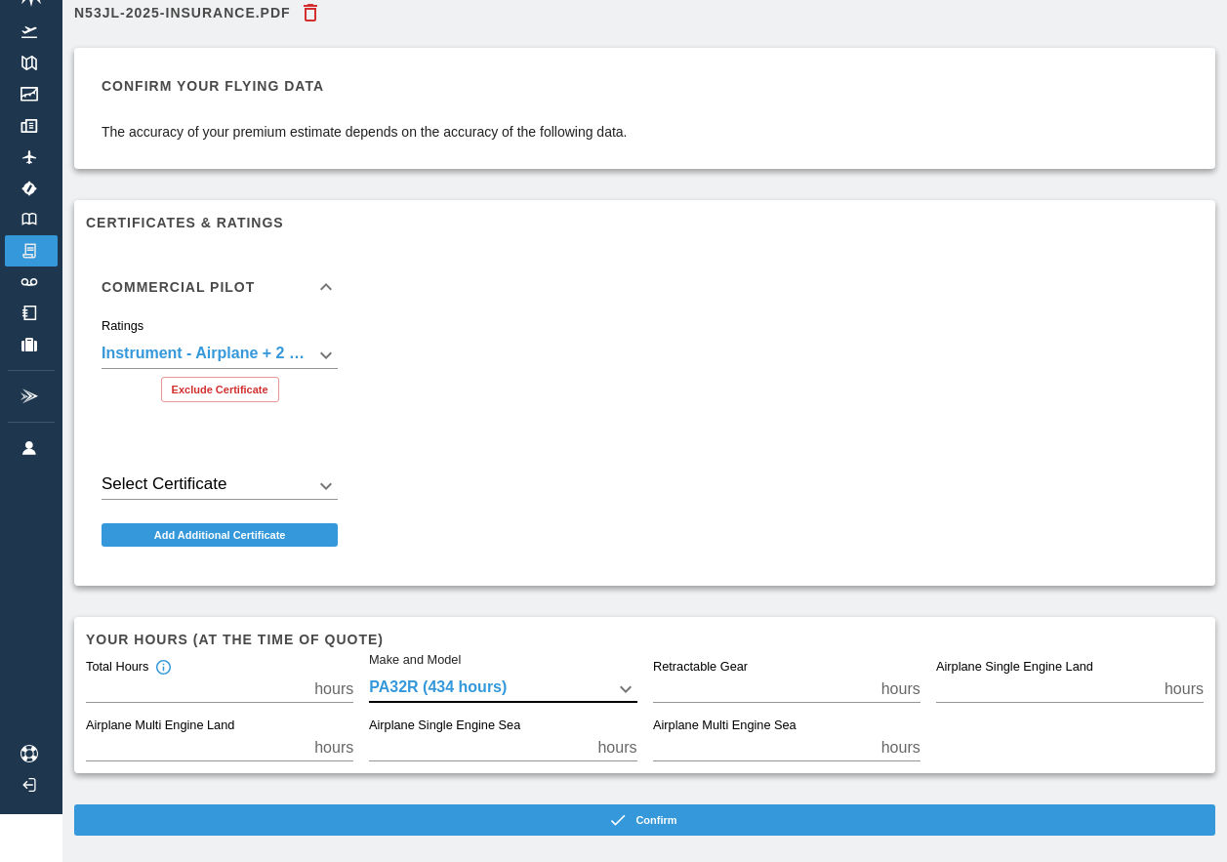 Image resolution: width=1227 pixels, height=862 pixels. Describe the element at coordinates (724, 726) in the screenshot. I see `label: Airplane Multi Engine Sea` at that location.